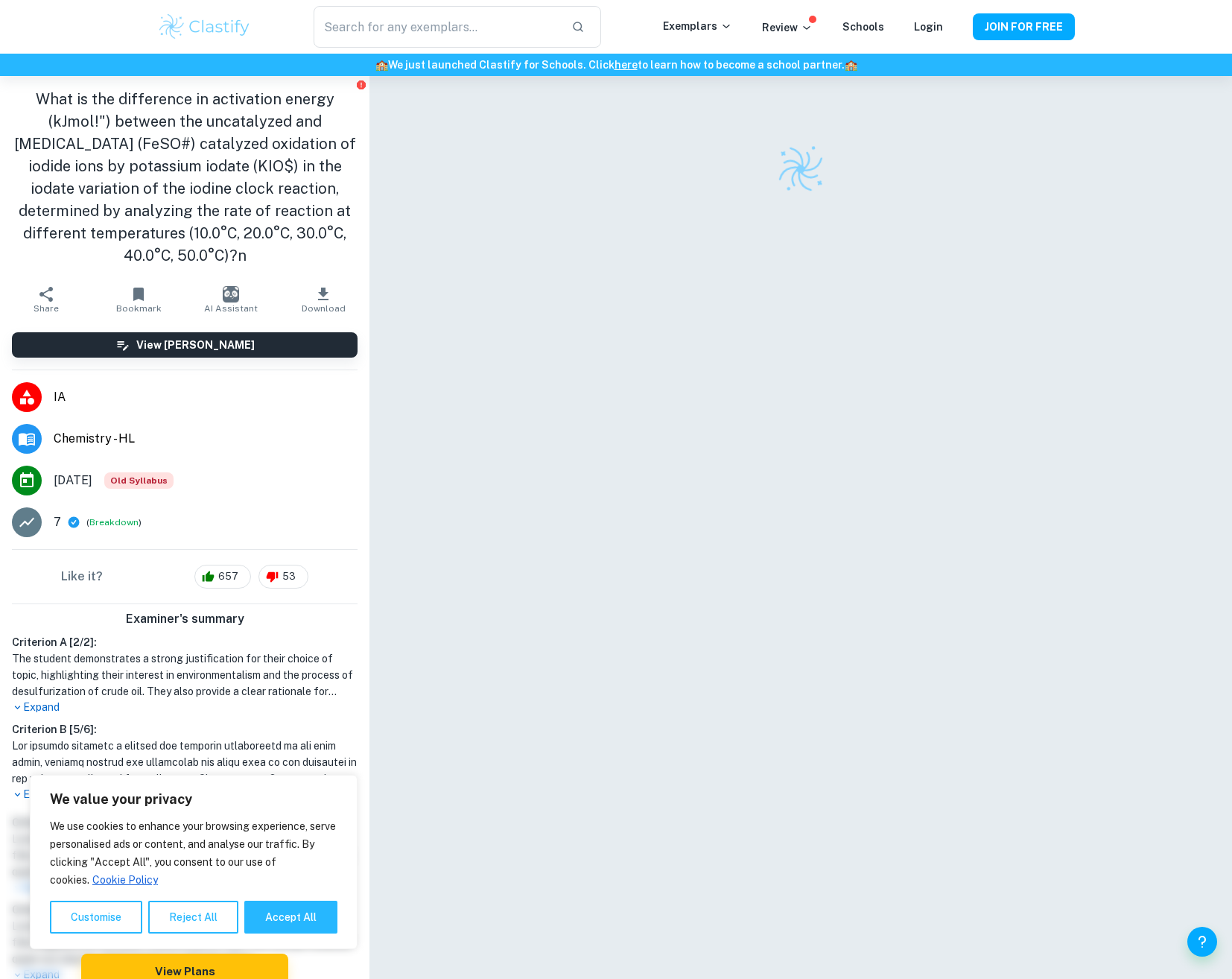 This screenshot has height=979, width=1232. What do you see at coordinates (616, 65) in the screenshot?
I see `h6: We just launched Clastify for Schools. Click to learn how to become a school partner.` at bounding box center [616, 65].